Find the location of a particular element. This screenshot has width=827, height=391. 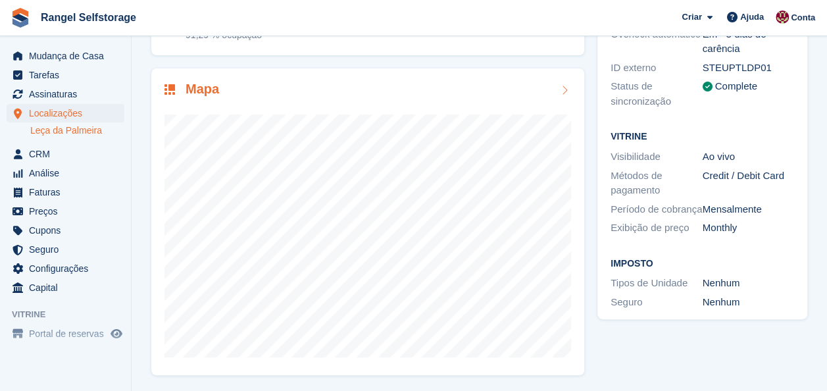

div: Em - 3 dias de carência is located at coordinates (749, 41).